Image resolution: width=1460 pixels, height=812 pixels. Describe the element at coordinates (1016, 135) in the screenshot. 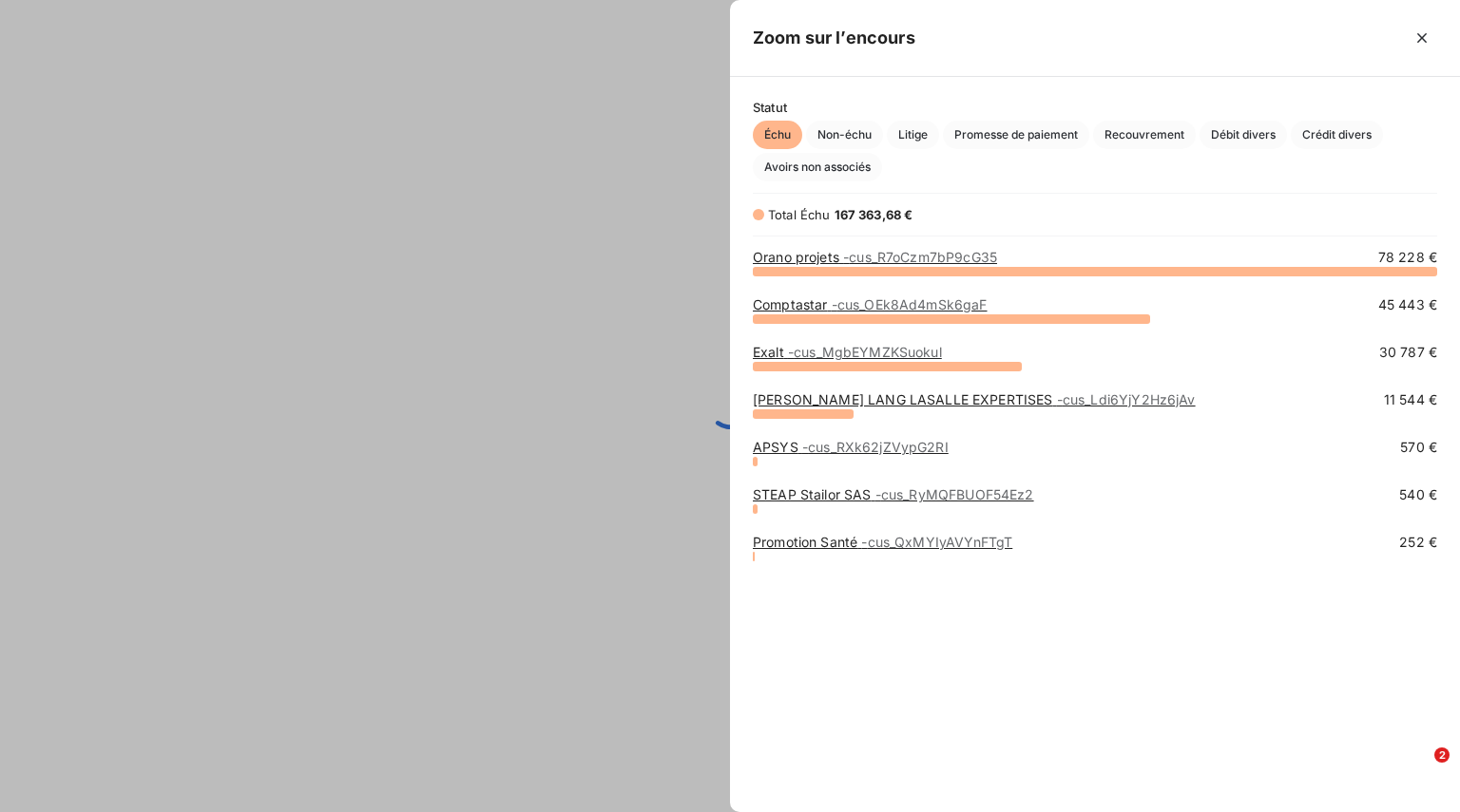

I see `span: Promesse de paiement` at that location.